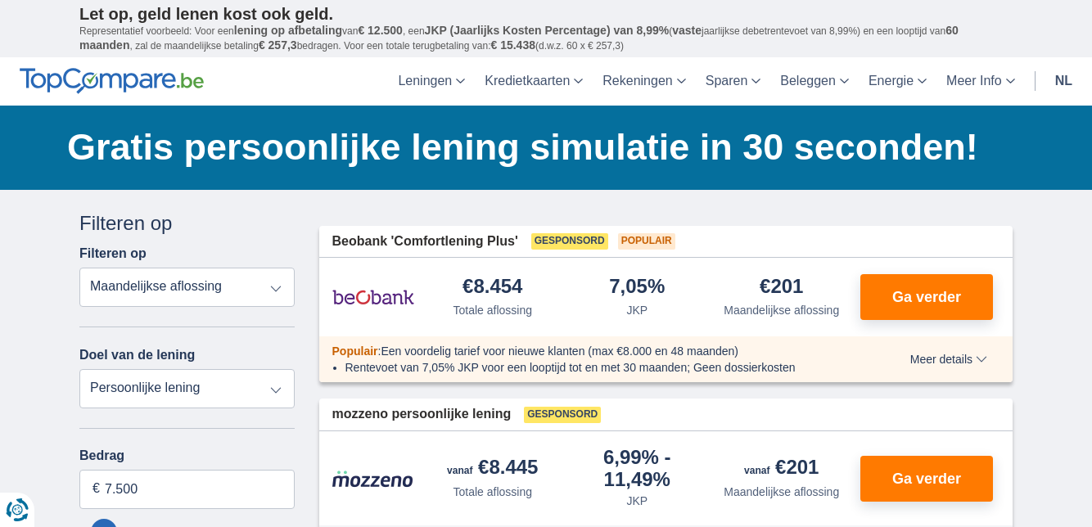  Describe the element at coordinates (519, 38) in the screenshot. I see `span: 60 maanden` at that location.